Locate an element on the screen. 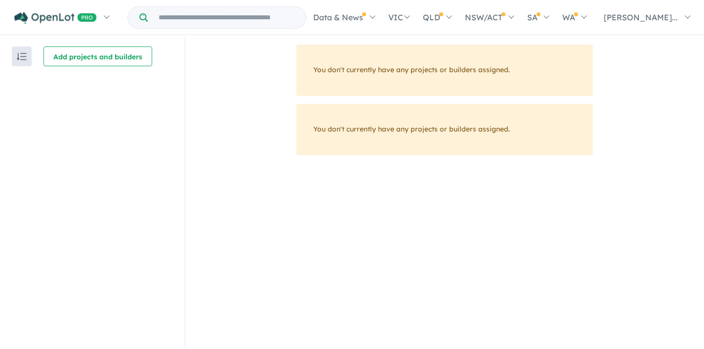 The image size is (704, 349). button: Add projects and builders is located at coordinates (98, 56).